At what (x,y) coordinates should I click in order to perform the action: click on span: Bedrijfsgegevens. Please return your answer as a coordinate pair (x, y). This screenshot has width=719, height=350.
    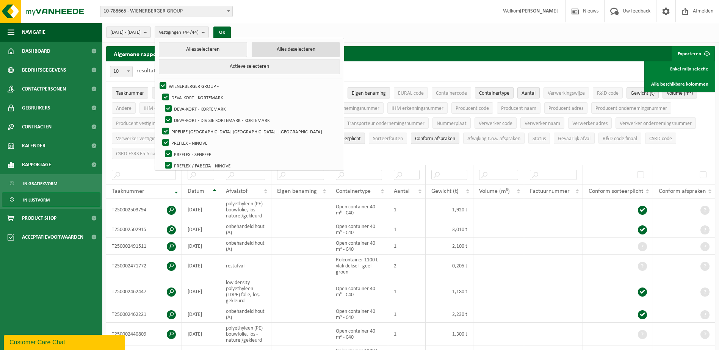
    Looking at the image, I should click on (44, 70).